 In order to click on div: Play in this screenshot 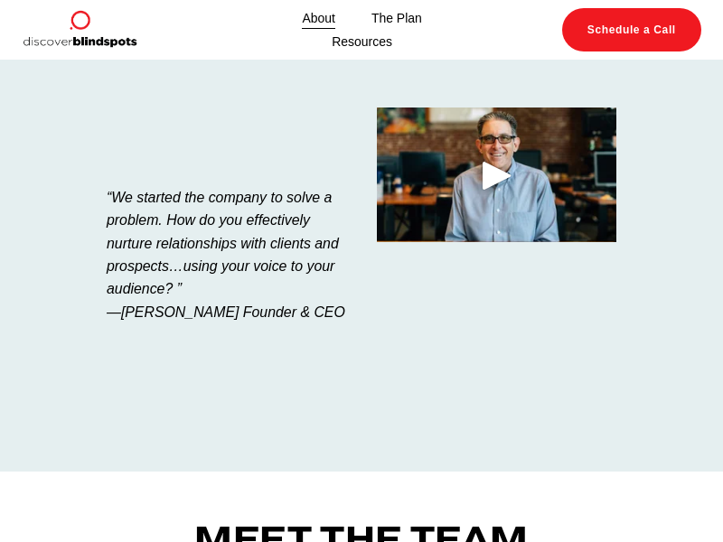, I will do `click(497, 175)`.